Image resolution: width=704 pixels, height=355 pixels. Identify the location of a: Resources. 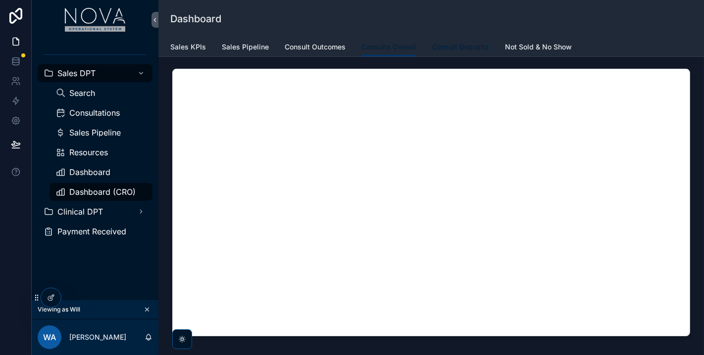
(101, 152).